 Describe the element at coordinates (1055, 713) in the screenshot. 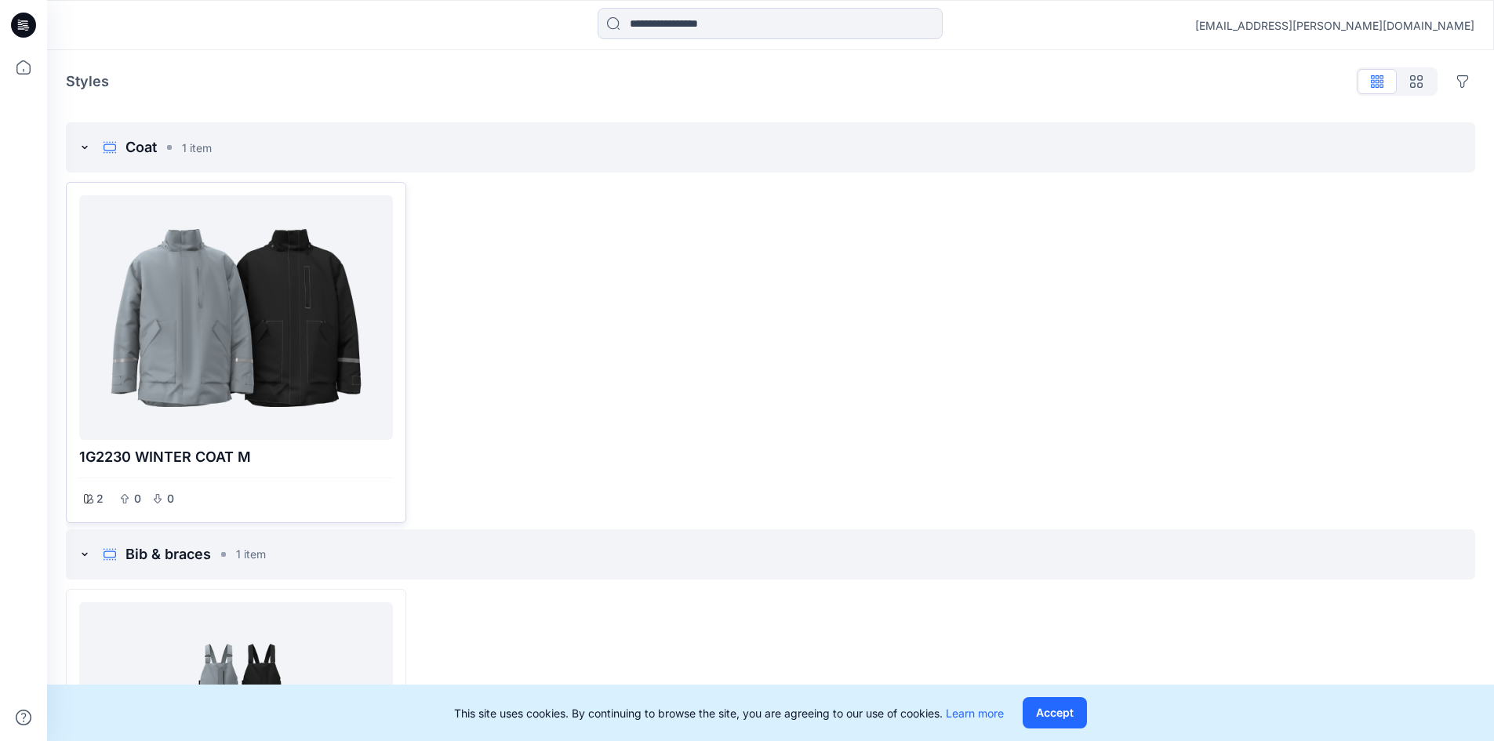

I see `button: Accept` at that location.